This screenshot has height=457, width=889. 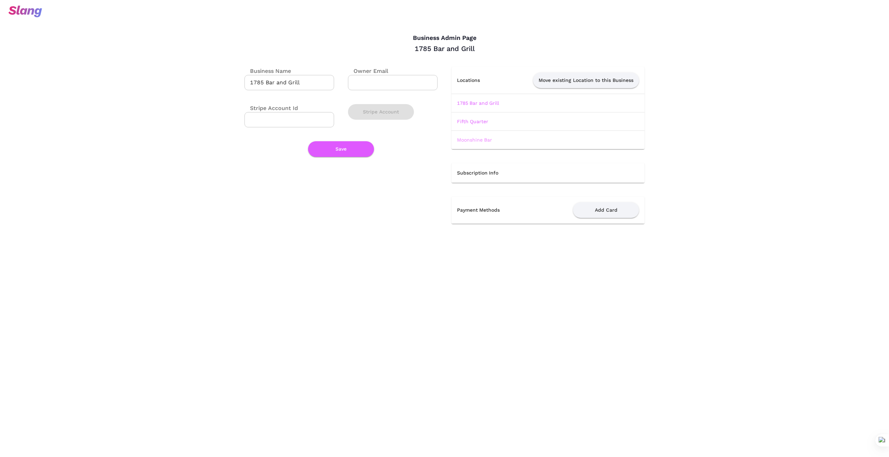 What do you see at coordinates (444, 49) in the screenshot?
I see `div: 1785 Bar and Grill` at bounding box center [444, 49].